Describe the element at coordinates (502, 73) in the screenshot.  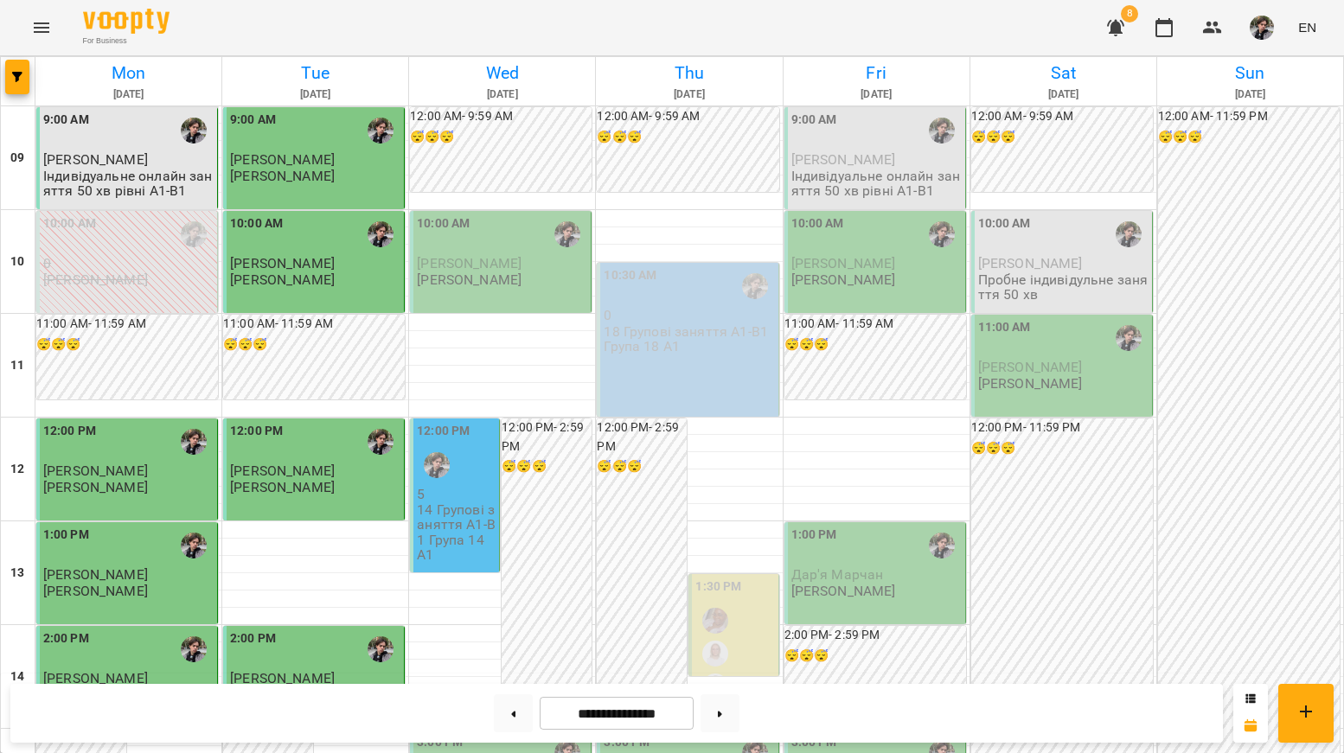
I see `h6: Wed` at that location.